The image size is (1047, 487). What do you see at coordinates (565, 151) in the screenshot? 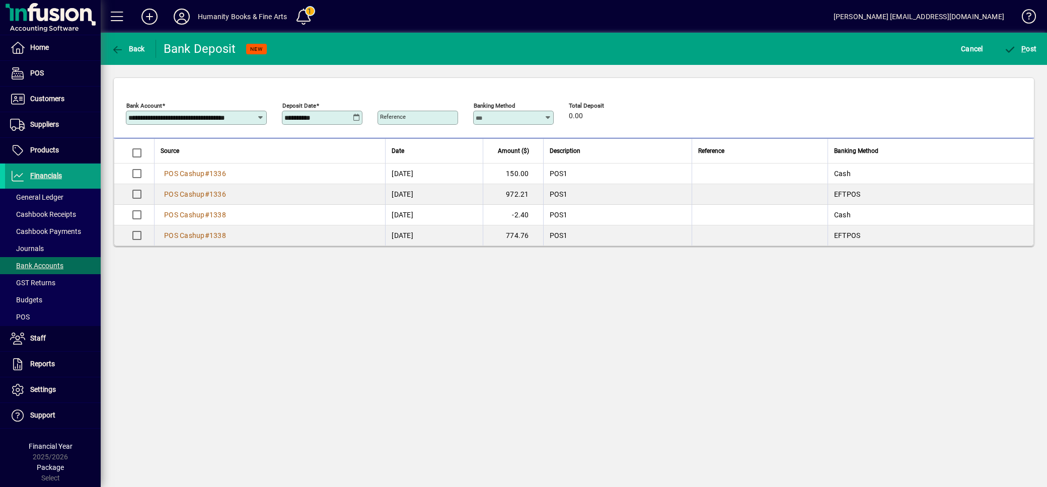
I see `span: Description` at bounding box center [565, 151].